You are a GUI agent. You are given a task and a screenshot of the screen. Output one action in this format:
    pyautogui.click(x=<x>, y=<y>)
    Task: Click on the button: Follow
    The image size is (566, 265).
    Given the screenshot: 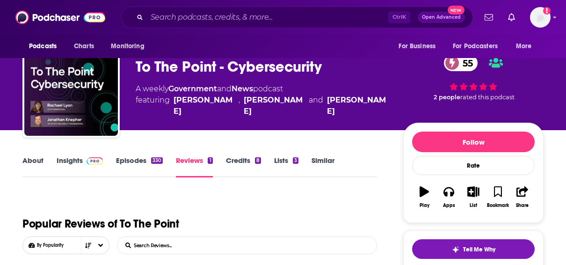 What is the action you would take?
    pyautogui.click(x=474, y=142)
    